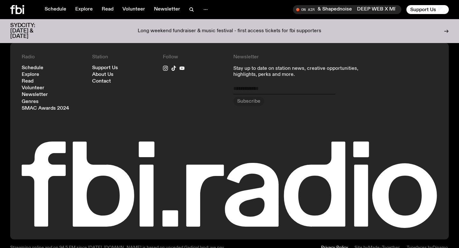 The width and height of the screenshot is (459, 248). What do you see at coordinates (249, 101) in the screenshot?
I see `button: Subscribe` at bounding box center [249, 101].